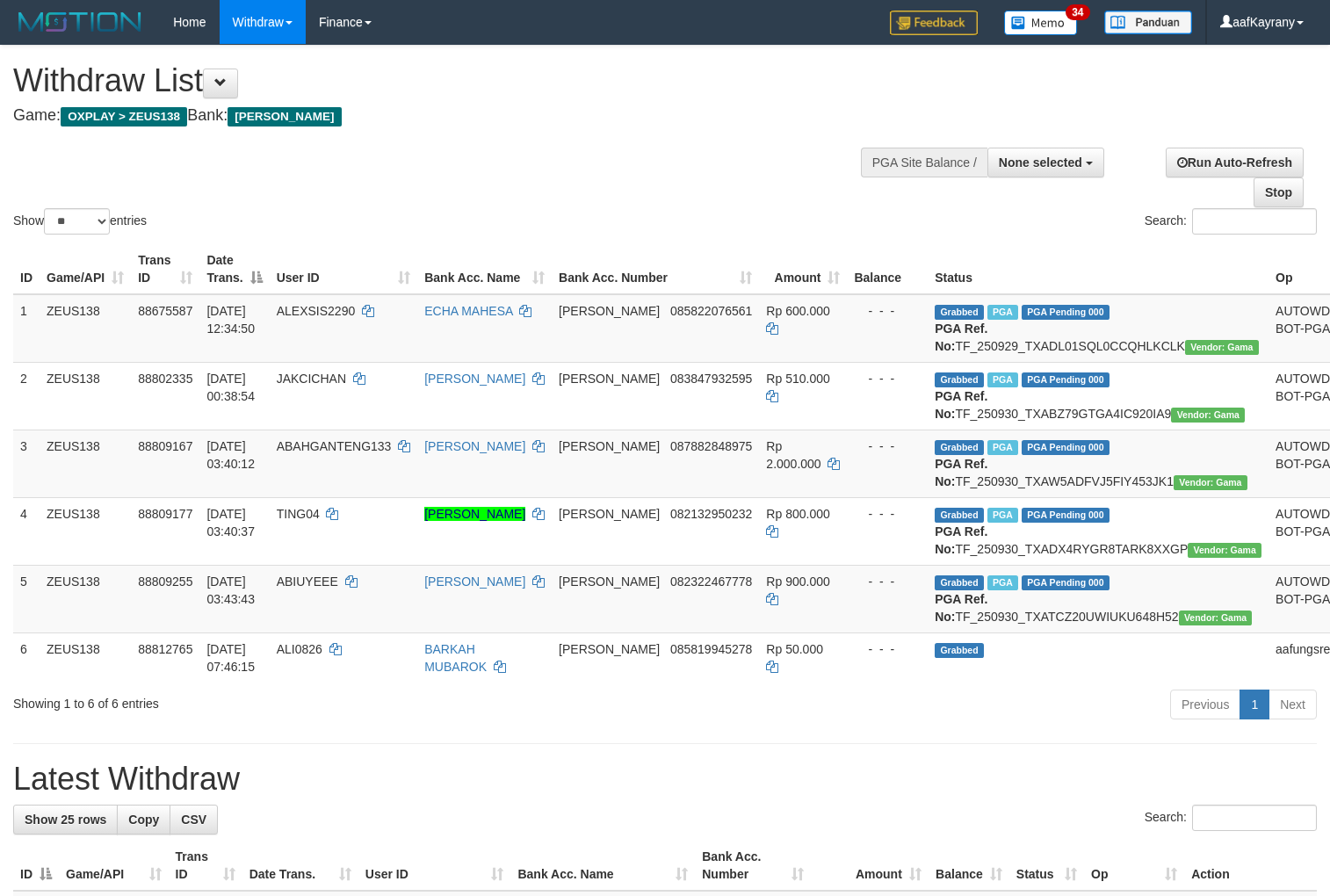 The image size is (1330, 896). I want to click on img: MOTION_logo.png, so click(80, 22).